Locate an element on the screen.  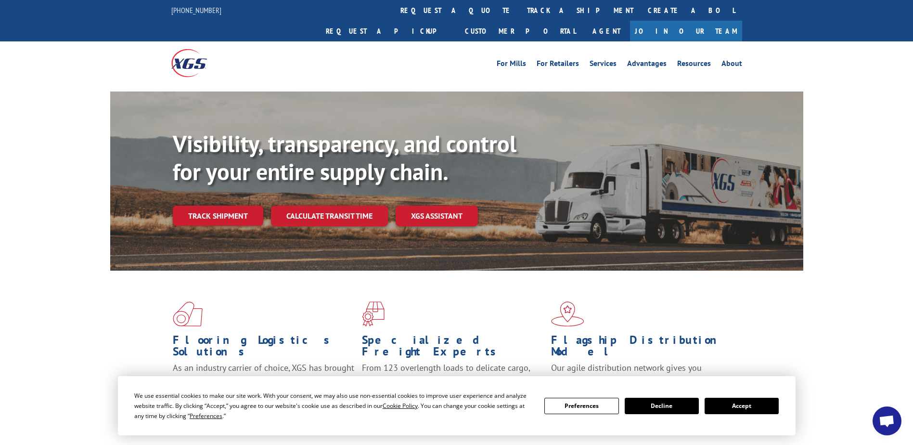
a: Advantages is located at coordinates (647, 65).